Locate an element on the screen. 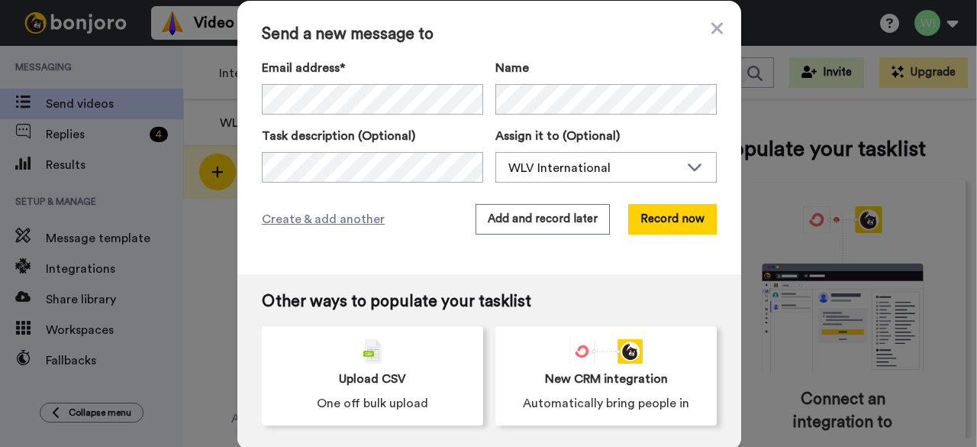 The image size is (977, 447). span: One off bulk upload is located at coordinates (373, 403).